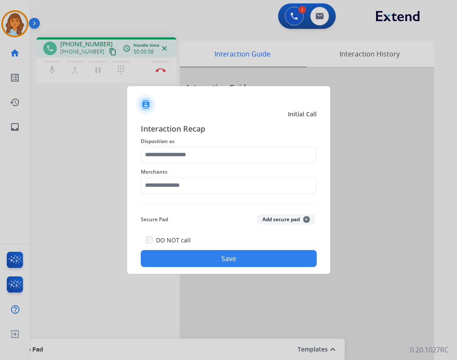 This screenshot has height=360, width=457. Describe the element at coordinates (286, 219) in the screenshot. I see `button: Add secure pad+` at that location.